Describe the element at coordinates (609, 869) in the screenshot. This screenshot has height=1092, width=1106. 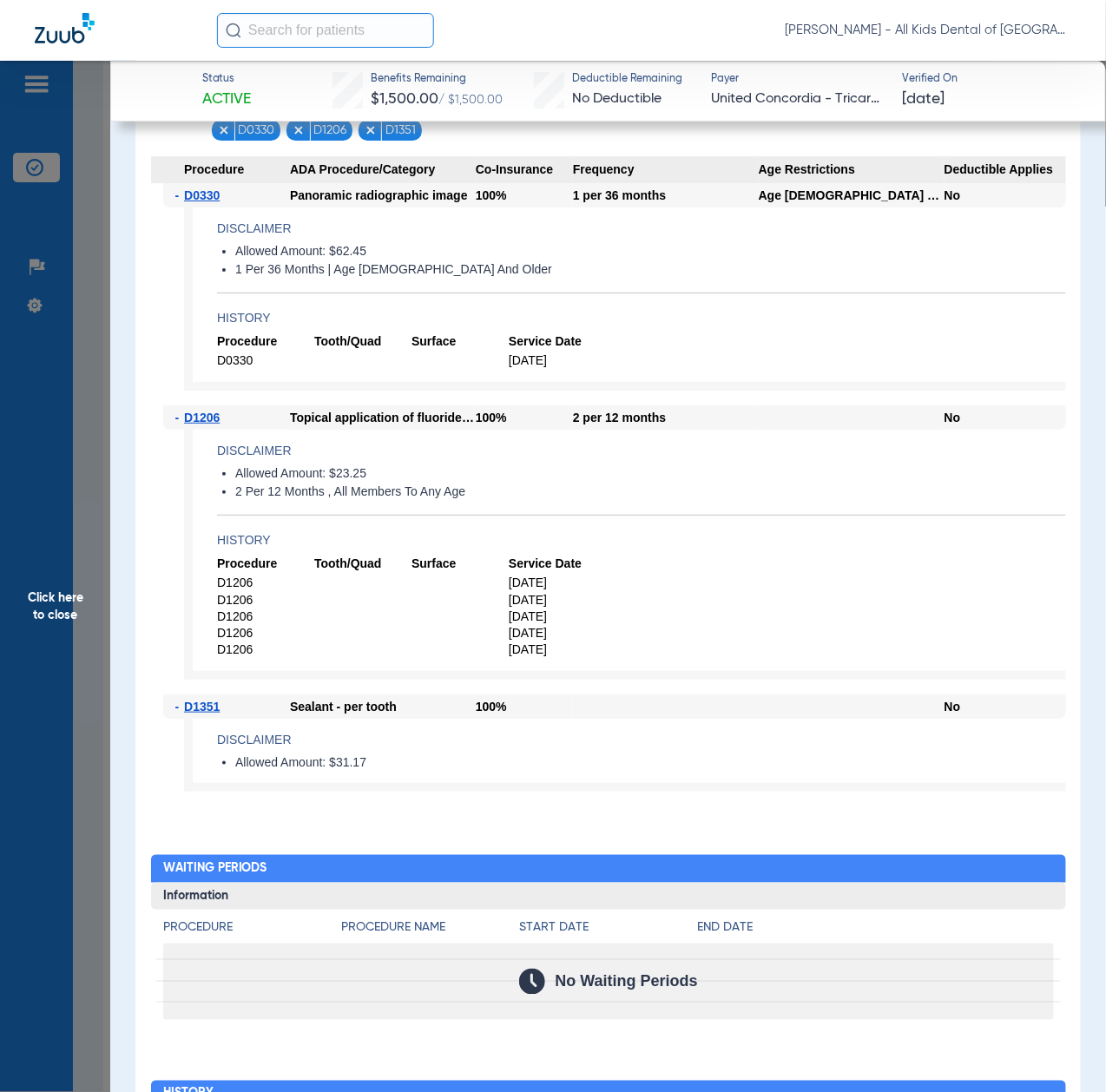
I see `h2: Waiting Periods` at that location.